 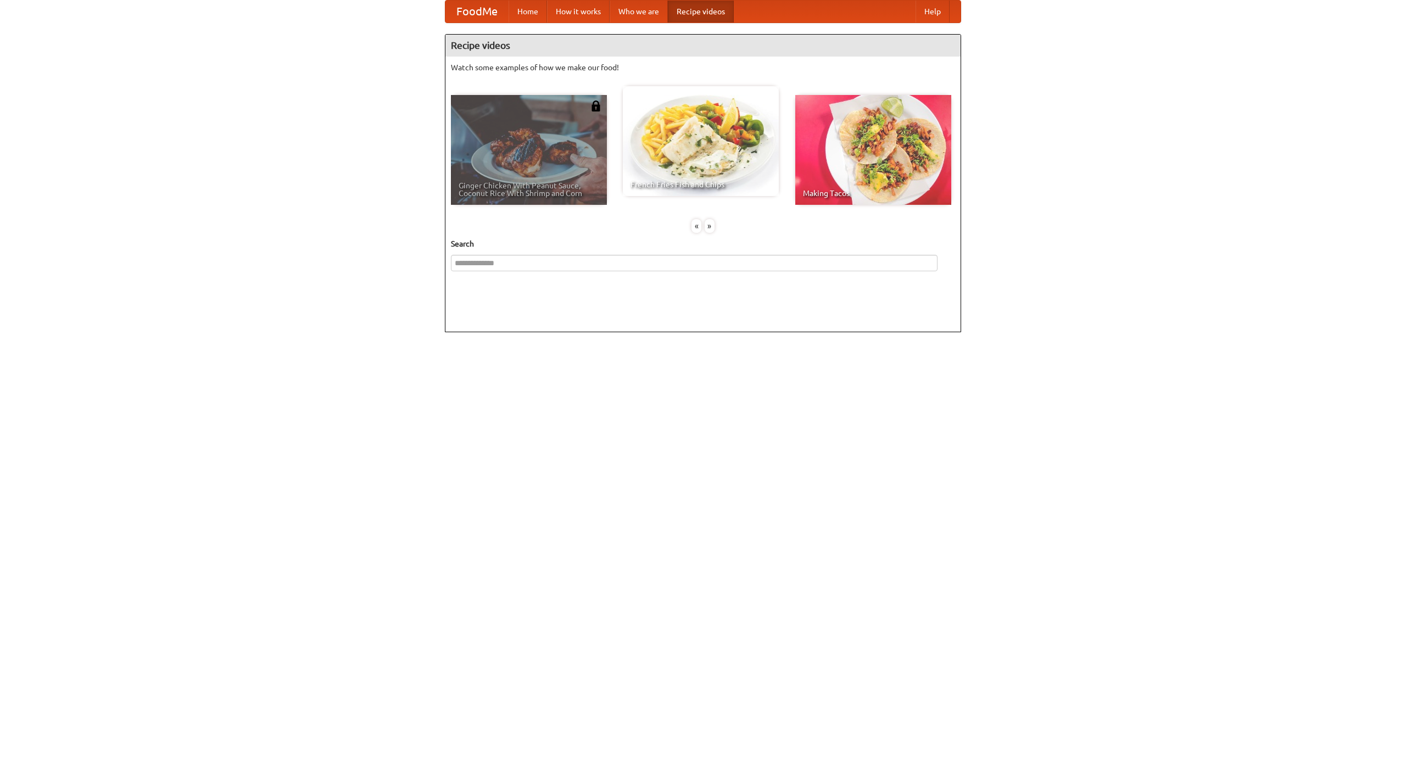 What do you see at coordinates (703, 244) in the screenshot?
I see `h5: Search` at bounding box center [703, 244].